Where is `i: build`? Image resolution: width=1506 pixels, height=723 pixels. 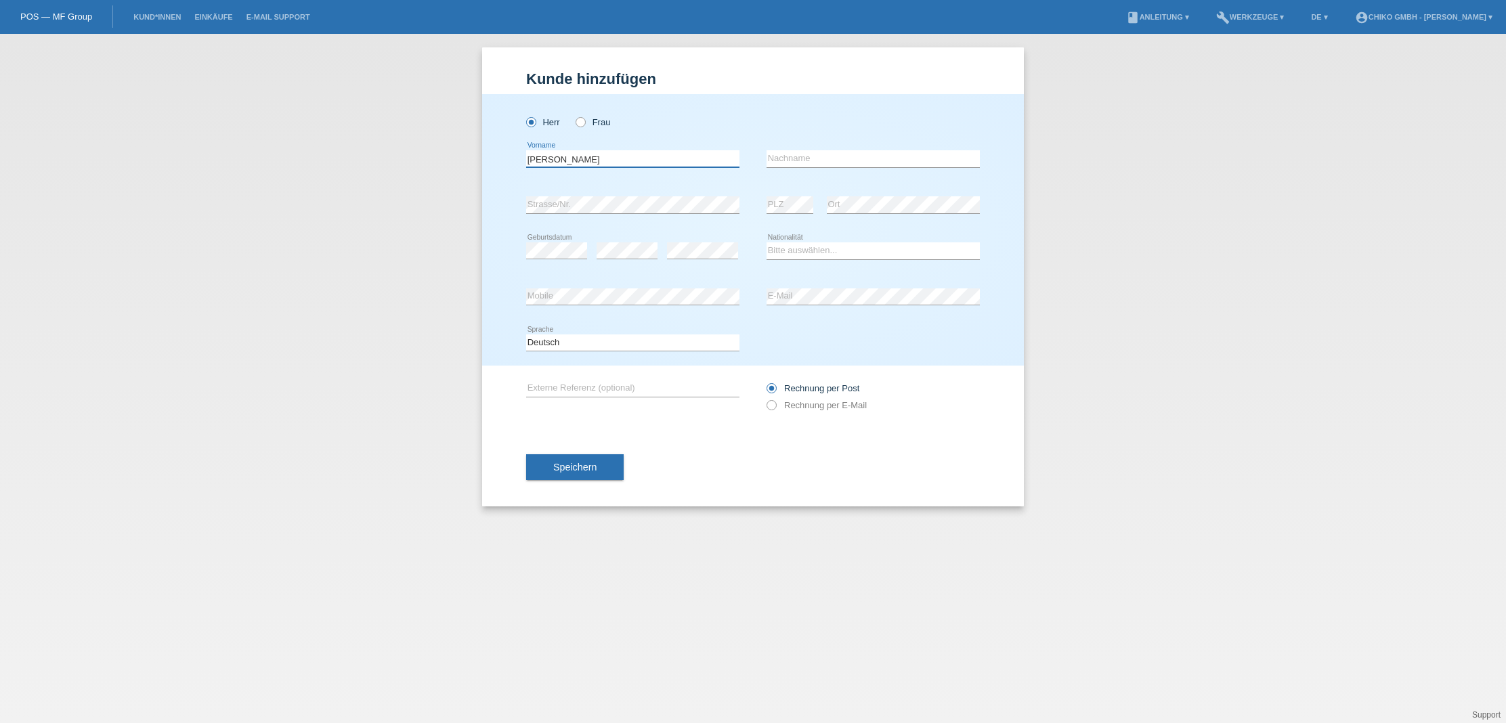
i: build is located at coordinates (1223, 18).